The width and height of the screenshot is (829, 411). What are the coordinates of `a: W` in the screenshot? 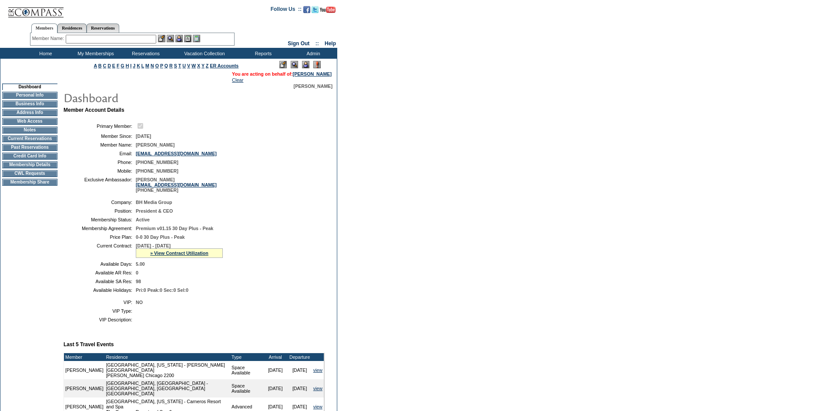 It's located at (194, 66).